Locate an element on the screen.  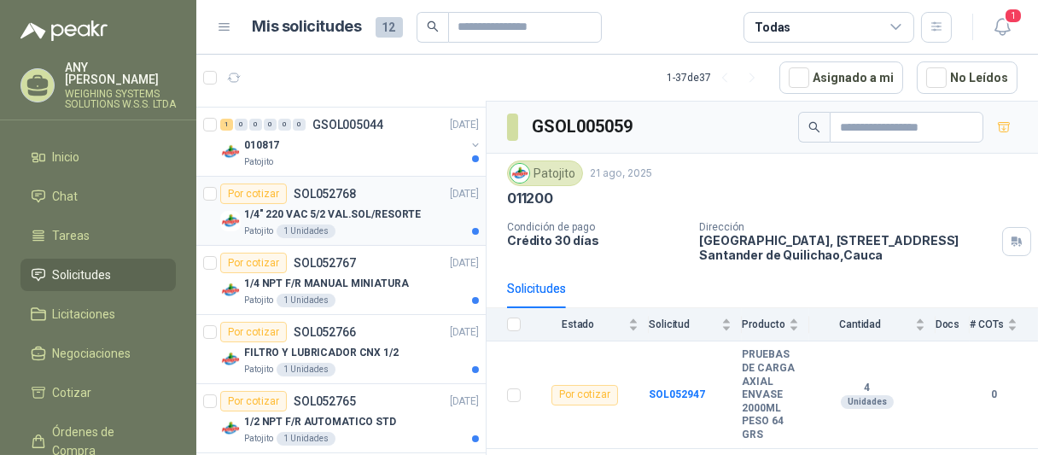
span: # COTs is located at coordinates (986, 324).